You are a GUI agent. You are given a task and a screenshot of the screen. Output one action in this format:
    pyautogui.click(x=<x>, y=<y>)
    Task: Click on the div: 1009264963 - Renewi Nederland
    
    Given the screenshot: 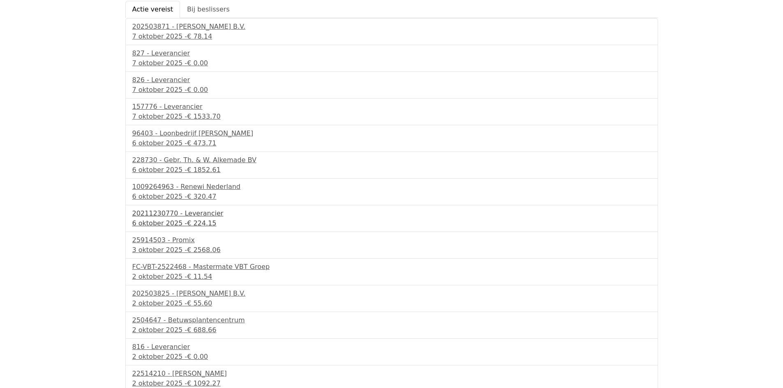 What is the action you would take?
    pyautogui.click(x=392, y=187)
    